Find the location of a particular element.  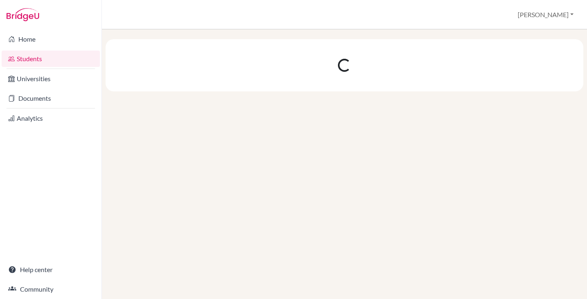

a: Analytics is located at coordinates (51, 118).